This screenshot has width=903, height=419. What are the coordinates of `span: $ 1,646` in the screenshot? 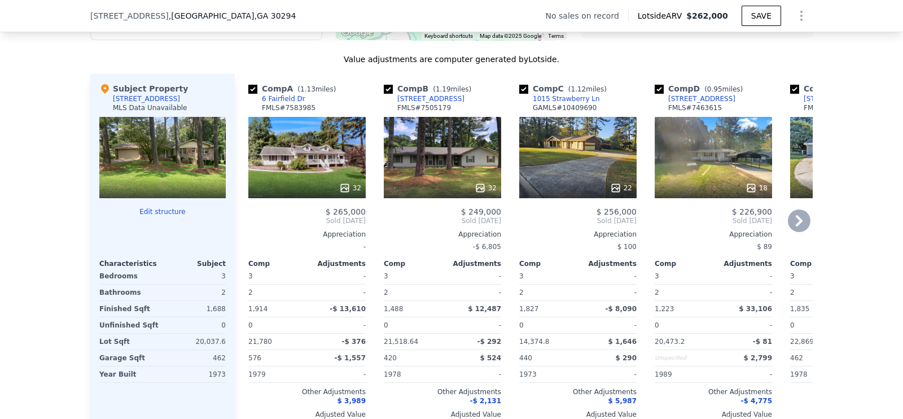 It's located at (622, 341).